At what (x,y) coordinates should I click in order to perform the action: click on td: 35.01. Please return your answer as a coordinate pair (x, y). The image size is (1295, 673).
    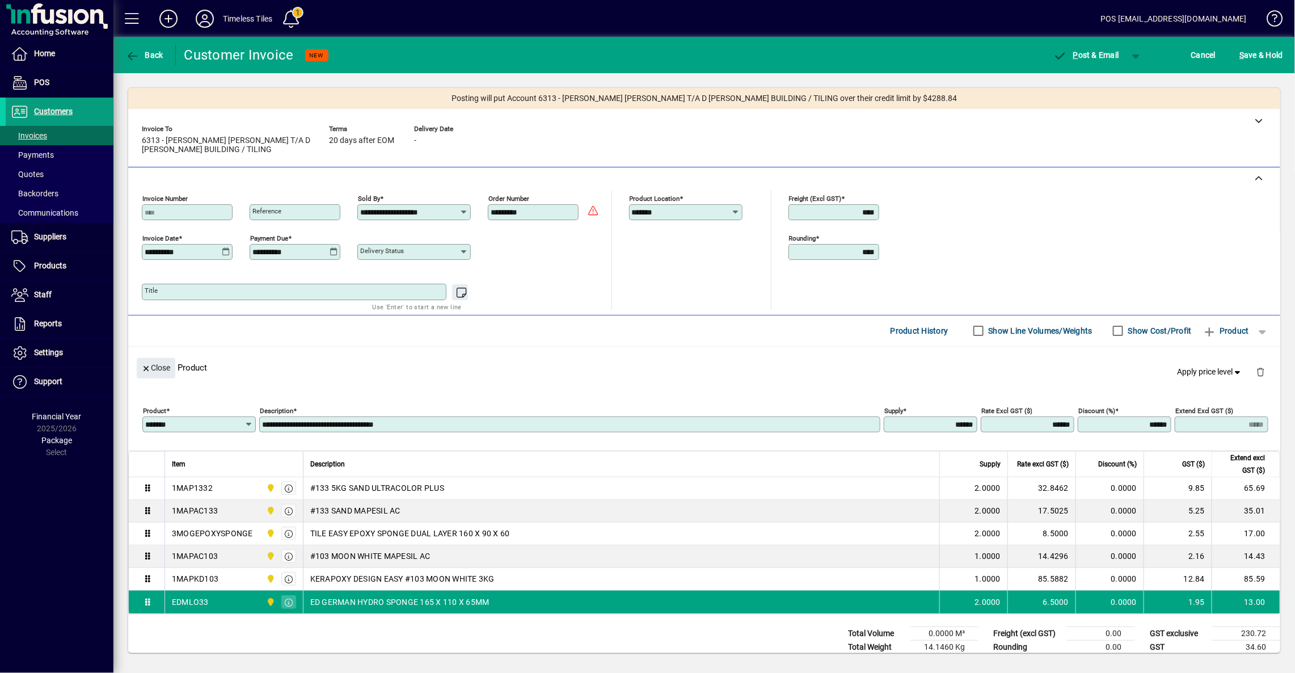
    Looking at the image, I should click on (1245, 511).